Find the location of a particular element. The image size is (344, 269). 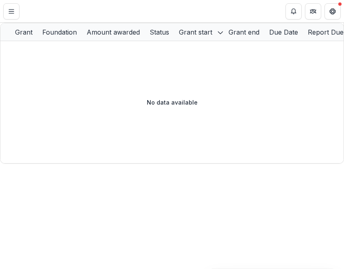

p: No data available is located at coordinates (172, 102).